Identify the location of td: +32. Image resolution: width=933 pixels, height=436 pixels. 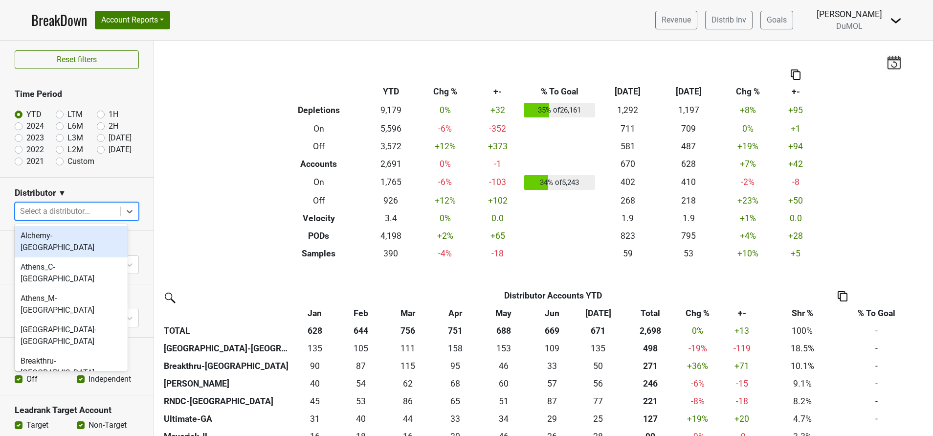
(498, 110).